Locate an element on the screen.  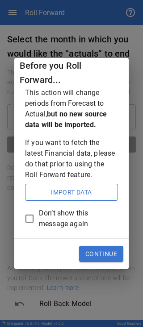
div: Before you Roll Forward... is located at coordinates (71, 73).